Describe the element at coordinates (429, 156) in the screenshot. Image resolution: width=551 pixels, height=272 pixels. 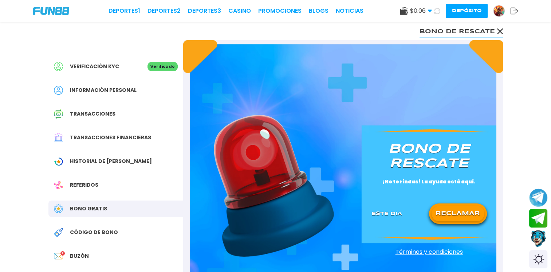
I see `p: Bono de rescate` at that location.